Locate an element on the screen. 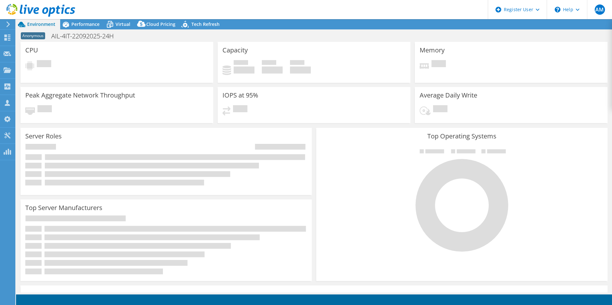  span: Anonymous is located at coordinates (33, 36).